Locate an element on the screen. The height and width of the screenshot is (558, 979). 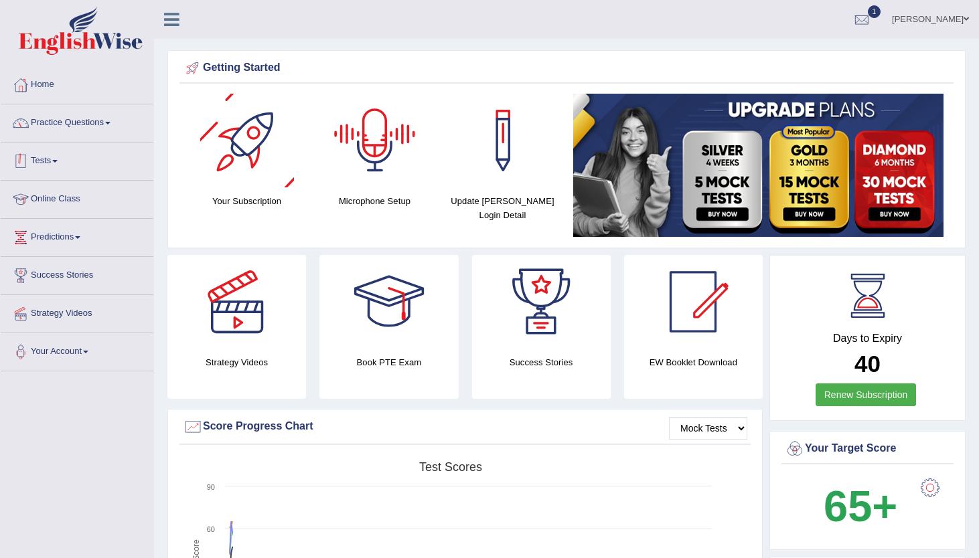
h4: Microphone Setup is located at coordinates (374, 201).